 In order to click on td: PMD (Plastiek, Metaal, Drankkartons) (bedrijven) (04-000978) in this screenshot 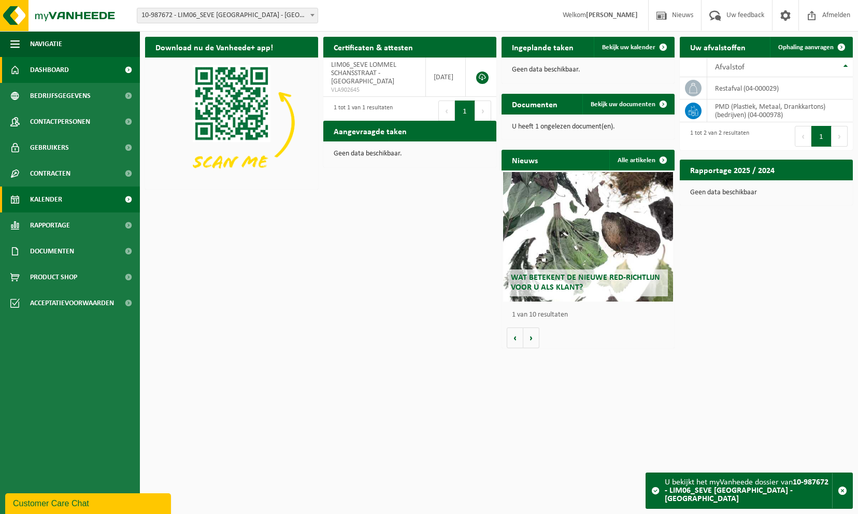, I will do `click(780, 111)`.